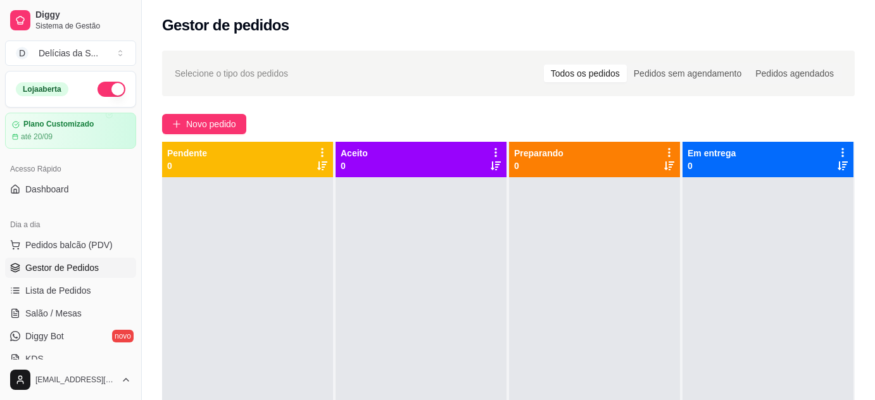 Image resolution: width=875 pixels, height=400 pixels. Describe the element at coordinates (58, 124) in the screenshot. I see `article: Plano Customizado` at that location.